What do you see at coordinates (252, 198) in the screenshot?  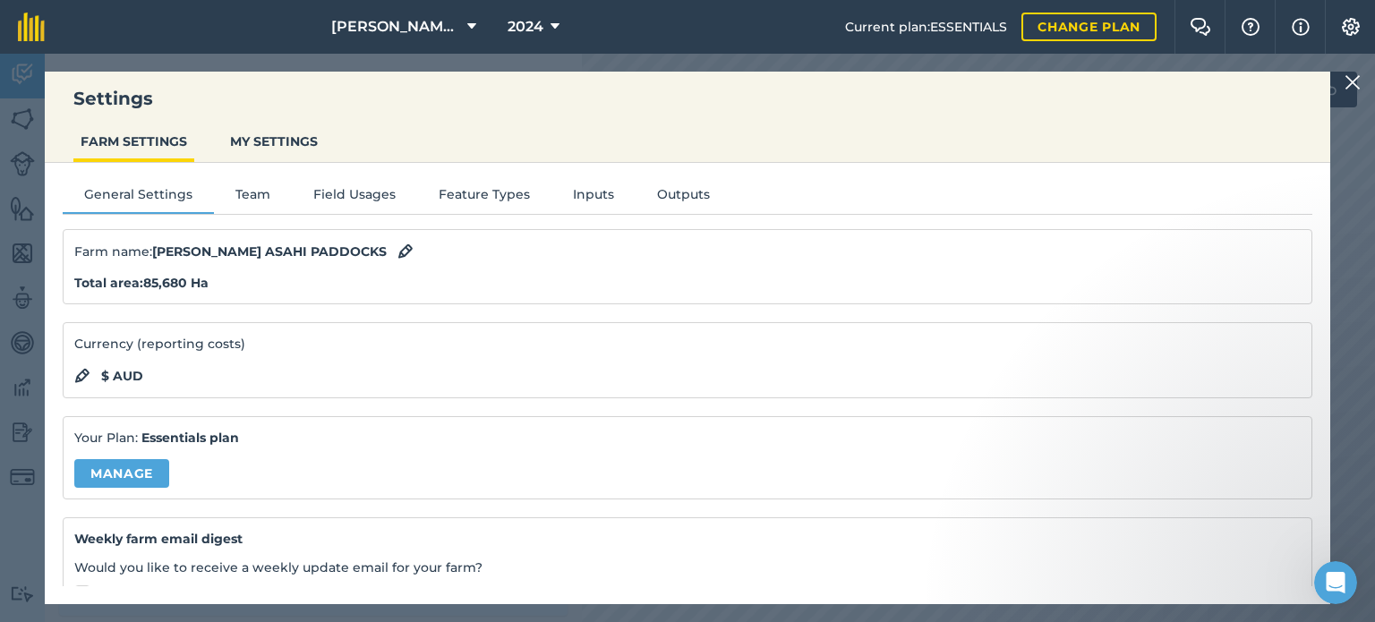 I see `button: Team` at bounding box center [252, 198].